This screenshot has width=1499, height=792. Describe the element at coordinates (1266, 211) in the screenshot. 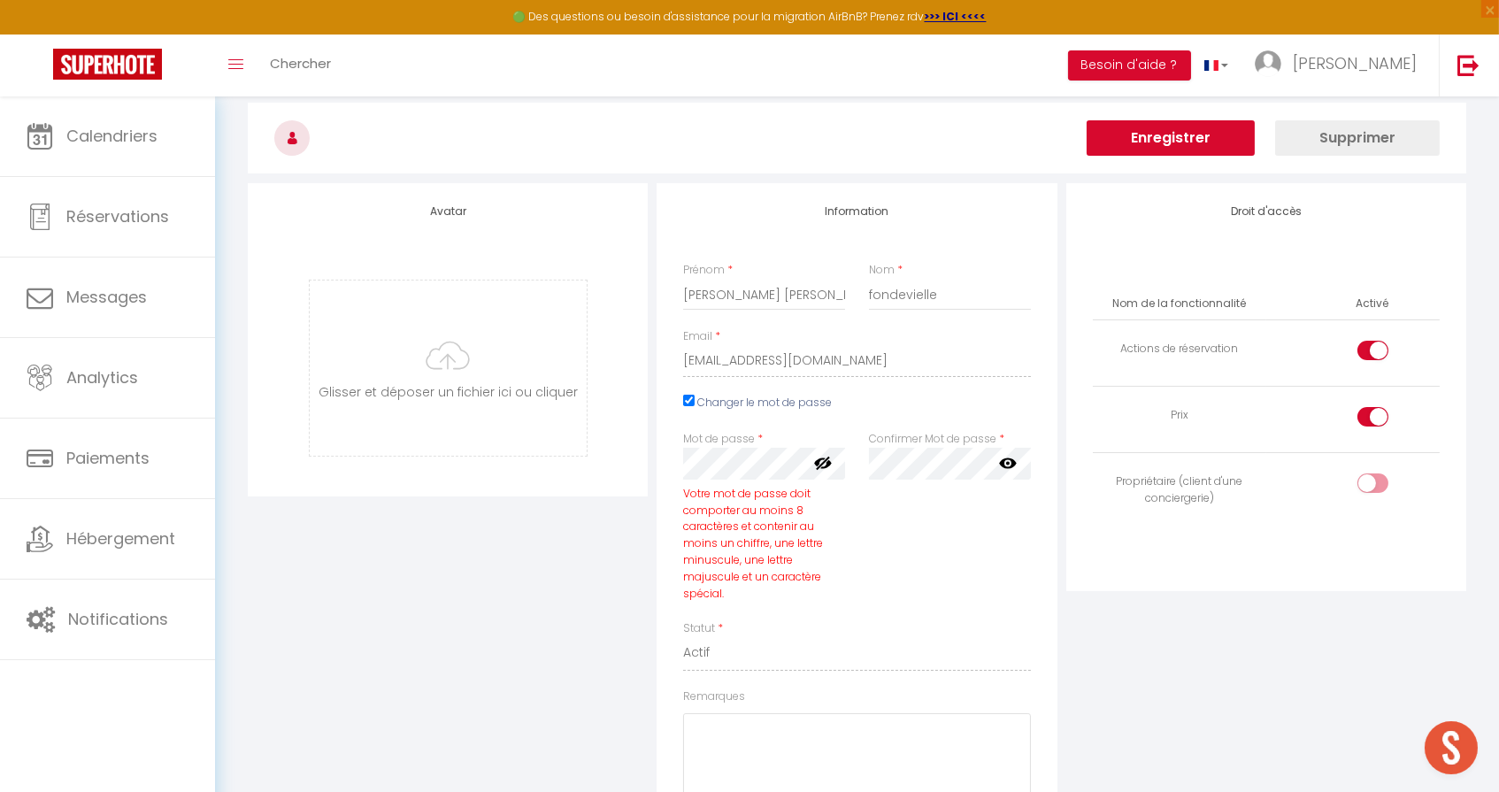

I see `h4: Droit d'accès` at that location.